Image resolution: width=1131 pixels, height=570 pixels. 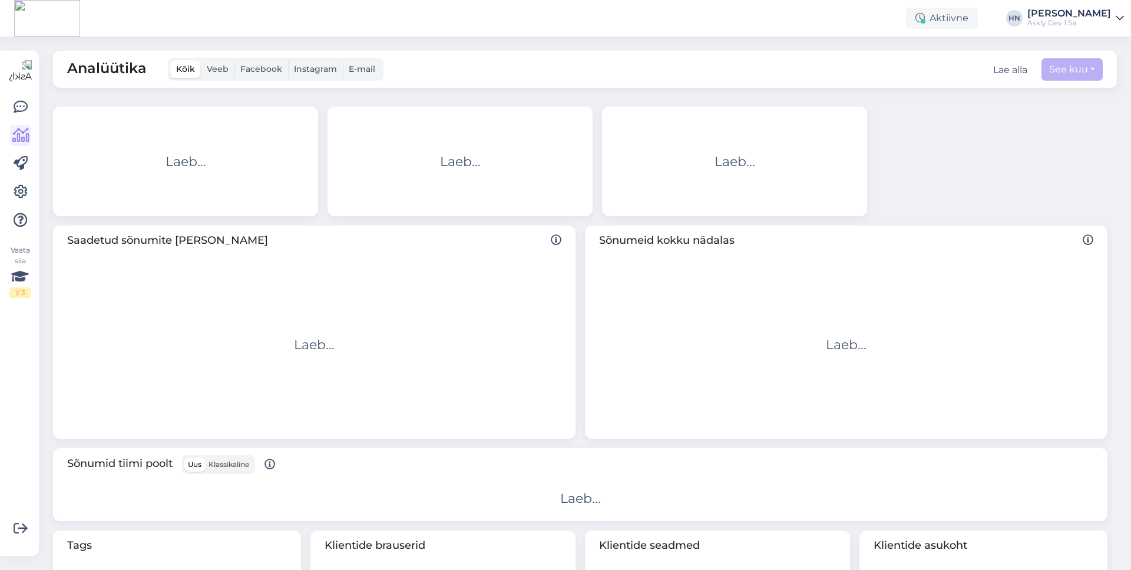 I want to click on div: Lae alla, so click(x=1011, y=70).